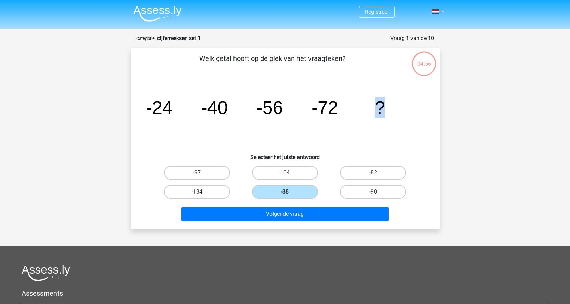 Image resolution: width=570 pixels, height=304 pixels. What do you see at coordinates (179, 38) in the screenshot?
I see `strong: cijferreeksen set 1` at bounding box center [179, 38].